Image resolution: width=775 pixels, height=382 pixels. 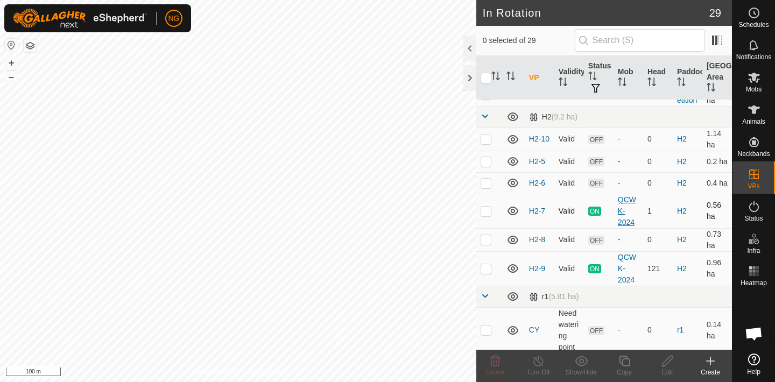 I want to click on span: Heatmap, so click(x=753, y=283).